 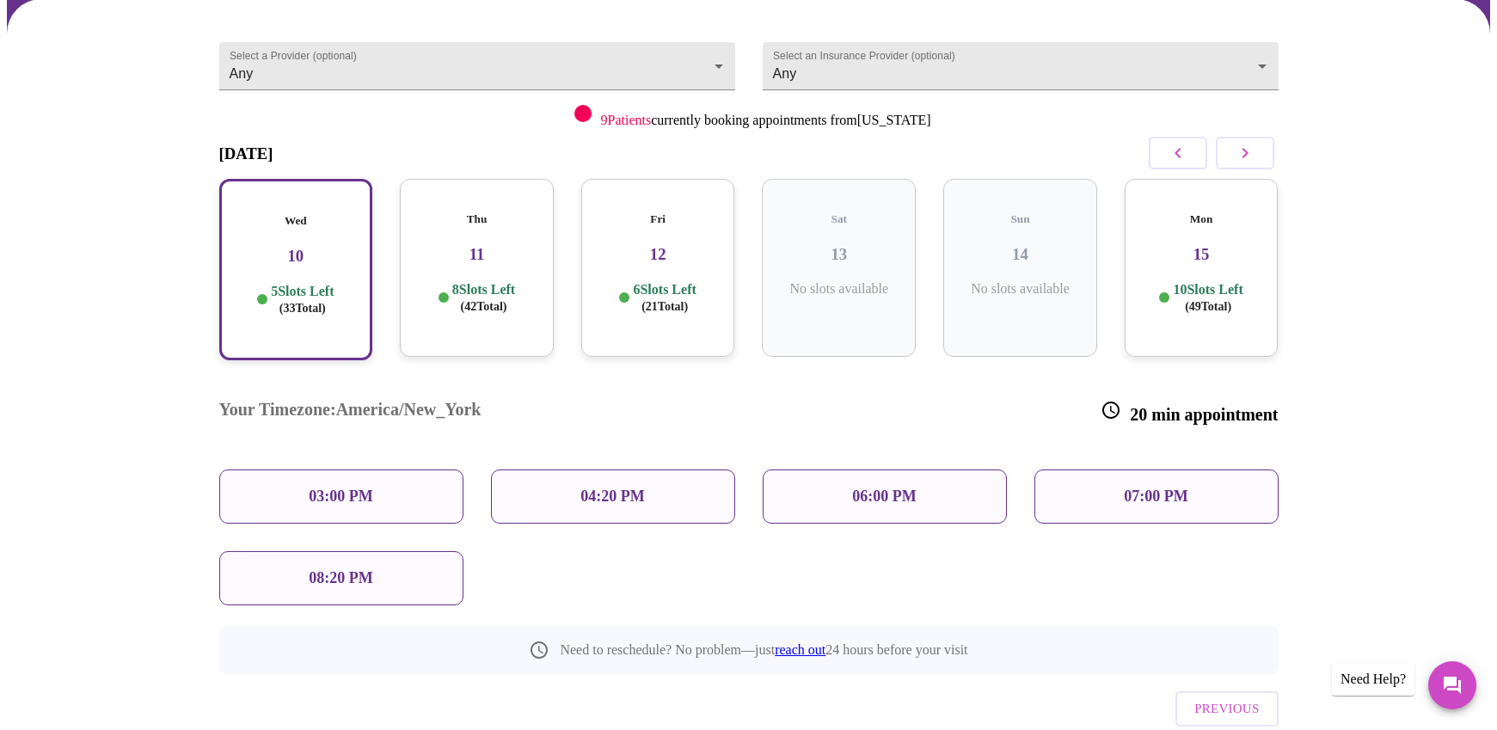 What do you see at coordinates (658, 219) in the screenshot?
I see `h5: Fri` at bounding box center [658, 219].